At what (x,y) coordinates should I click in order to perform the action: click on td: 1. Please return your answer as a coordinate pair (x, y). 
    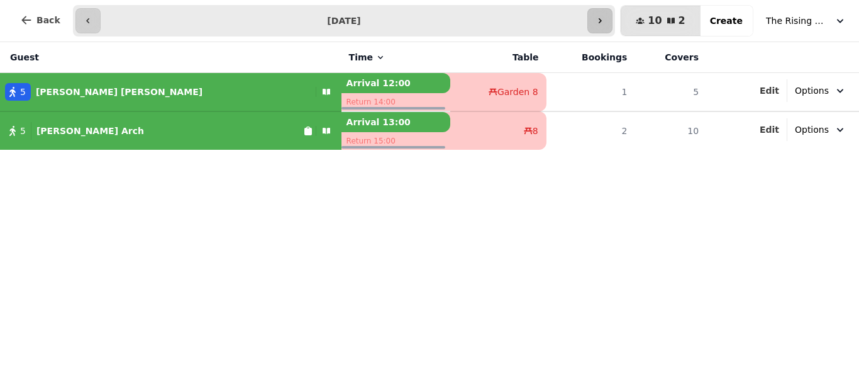
    Looking at the image, I should click on (591, 92).